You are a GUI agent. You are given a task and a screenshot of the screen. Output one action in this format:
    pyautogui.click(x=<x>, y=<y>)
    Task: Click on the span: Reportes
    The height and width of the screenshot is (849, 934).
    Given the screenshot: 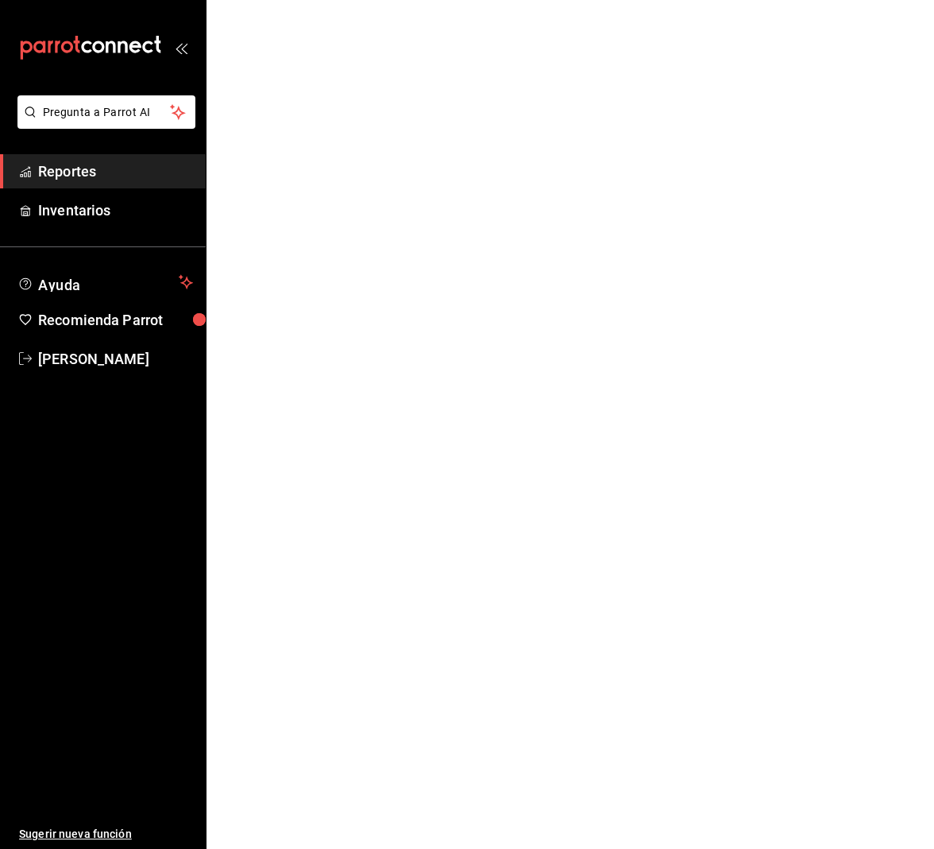 What is the action you would take?
    pyautogui.click(x=115, y=171)
    